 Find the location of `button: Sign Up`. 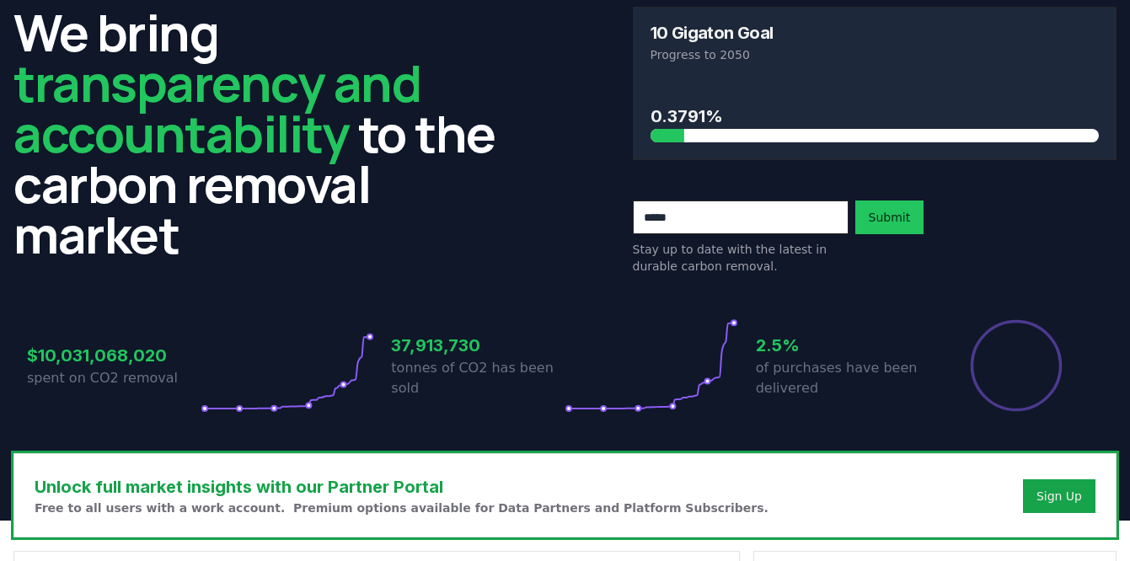

button: Sign Up is located at coordinates (1059, 496).